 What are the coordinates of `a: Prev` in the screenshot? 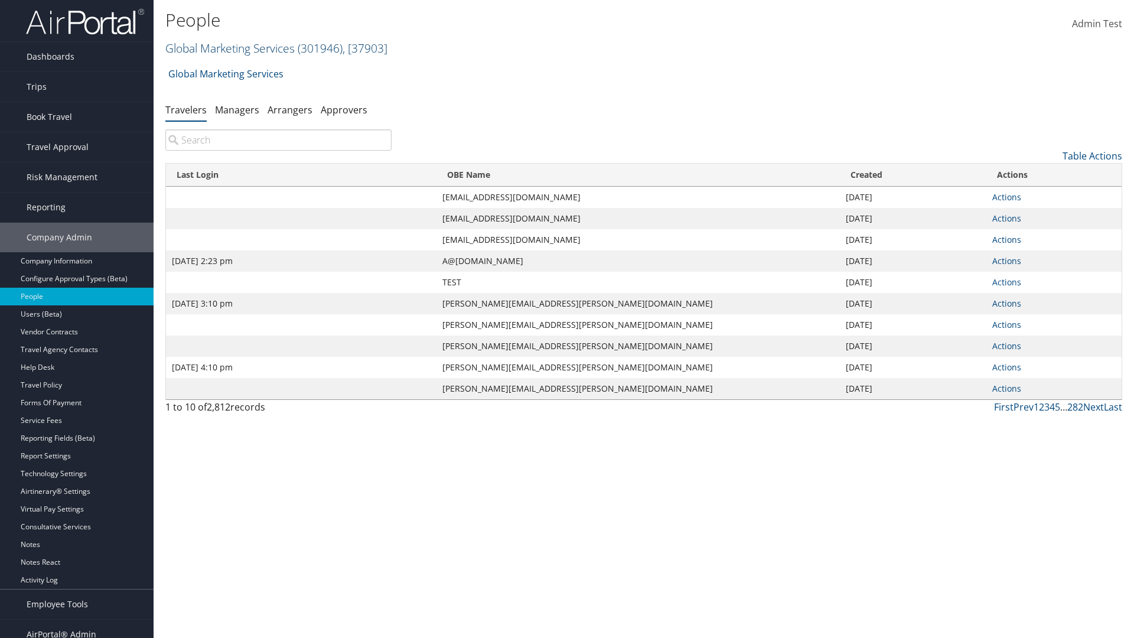 It's located at (1024, 407).